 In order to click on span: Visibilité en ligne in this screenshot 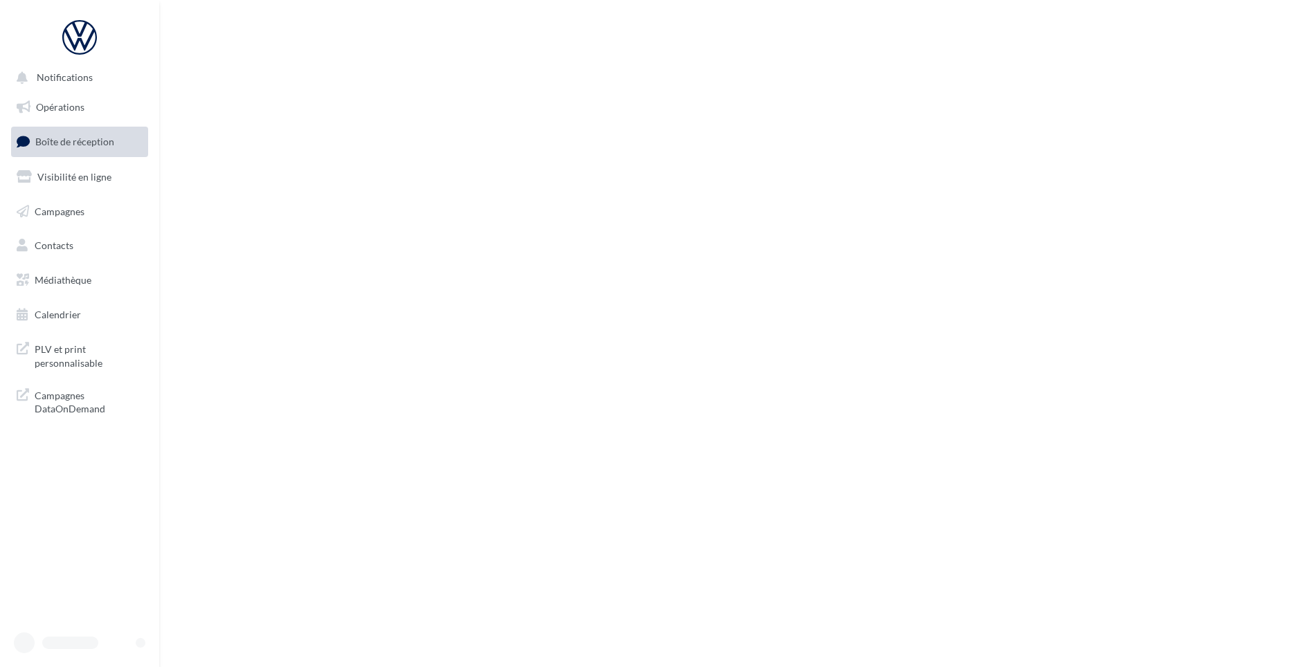, I will do `click(74, 177)`.